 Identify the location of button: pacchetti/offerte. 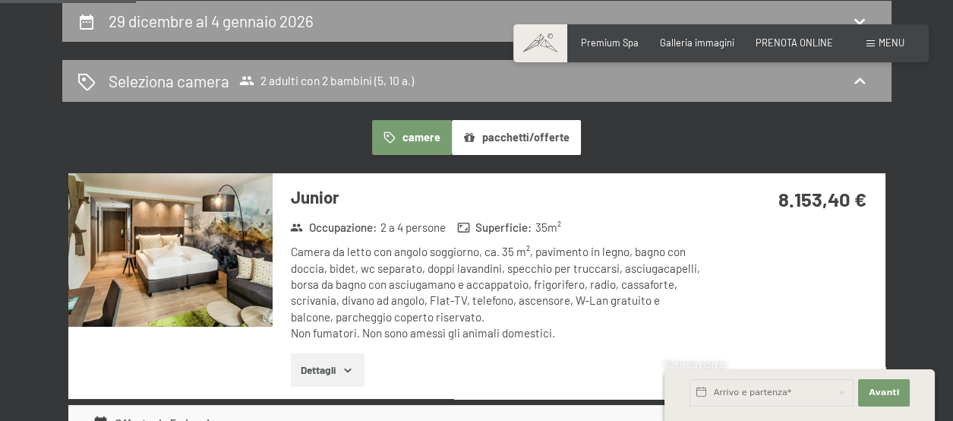
(517, 137).